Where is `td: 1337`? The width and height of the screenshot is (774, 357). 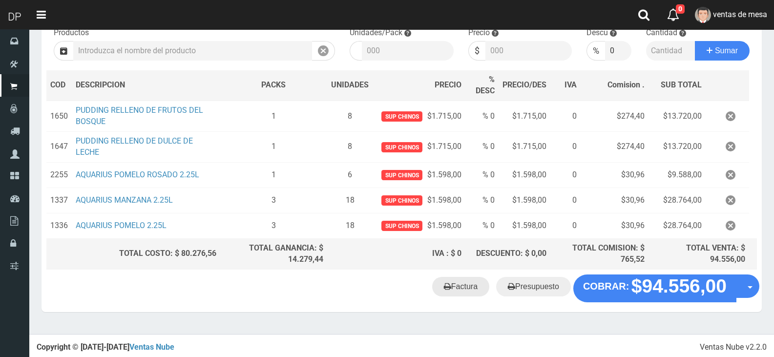 td: 1337 is located at coordinates (59, 200).